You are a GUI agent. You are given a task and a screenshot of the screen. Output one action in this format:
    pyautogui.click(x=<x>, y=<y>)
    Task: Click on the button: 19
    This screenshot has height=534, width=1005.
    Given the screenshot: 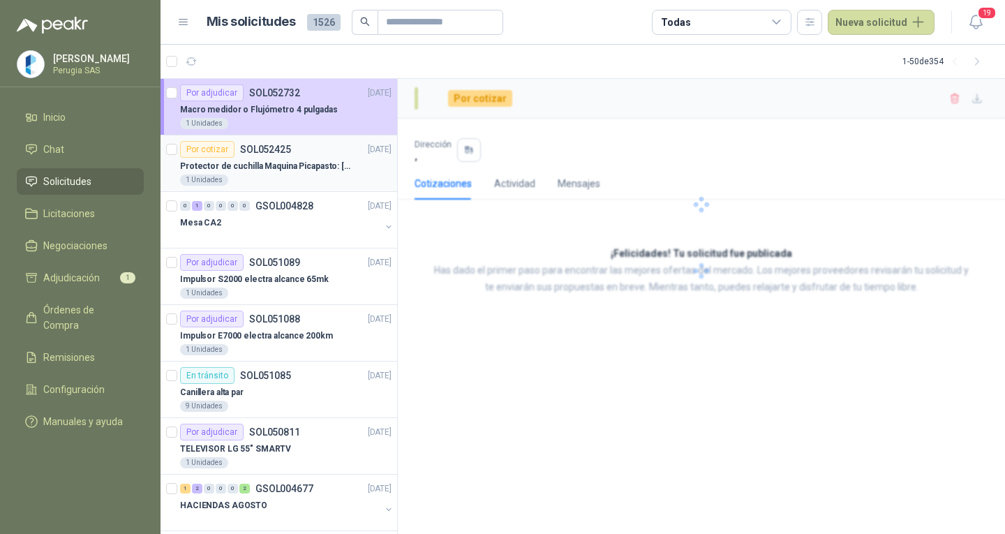 What is the action you would take?
    pyautogui.click(x=976, y=22)
    